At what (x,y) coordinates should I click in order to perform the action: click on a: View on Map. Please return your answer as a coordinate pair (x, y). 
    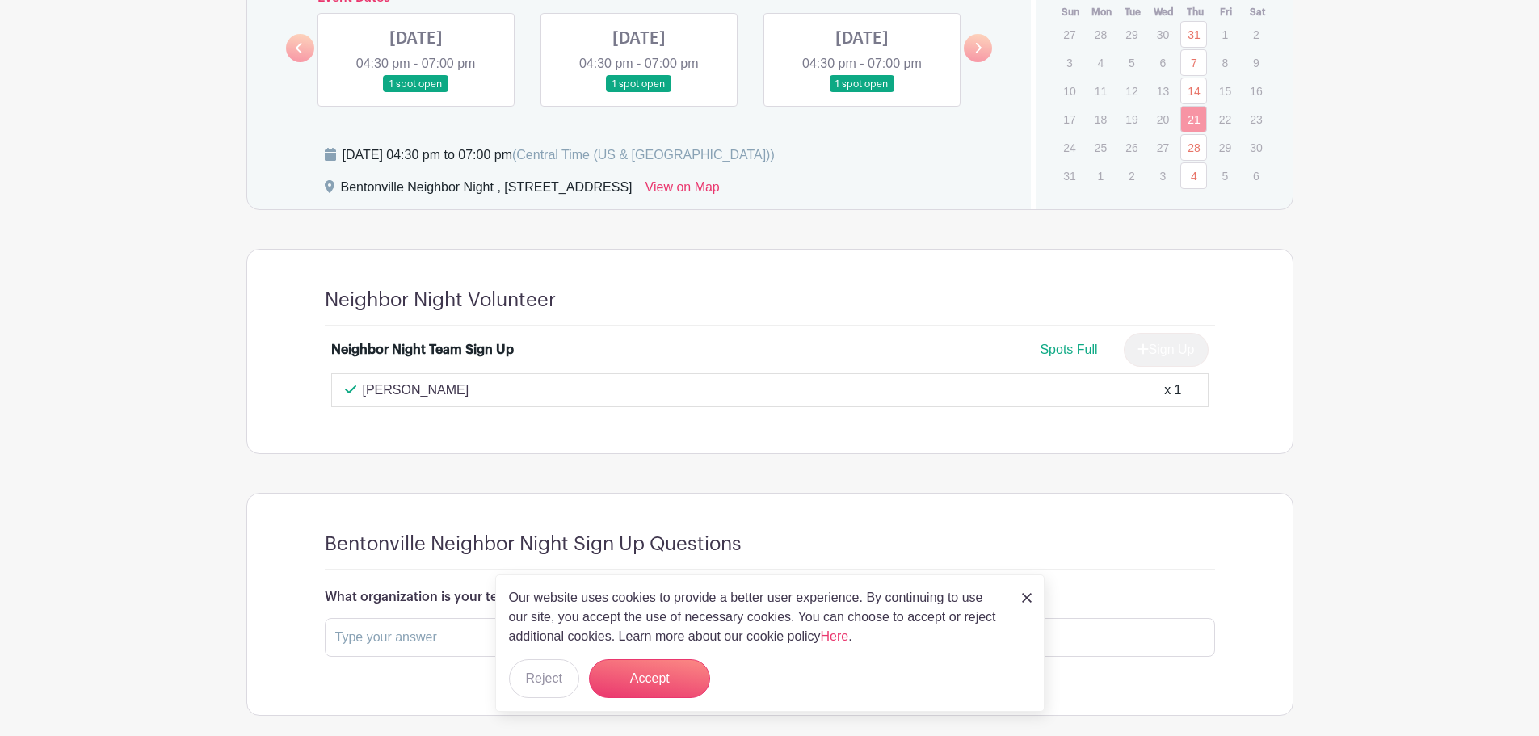
    Looking at the image, I should click on (683, 191).